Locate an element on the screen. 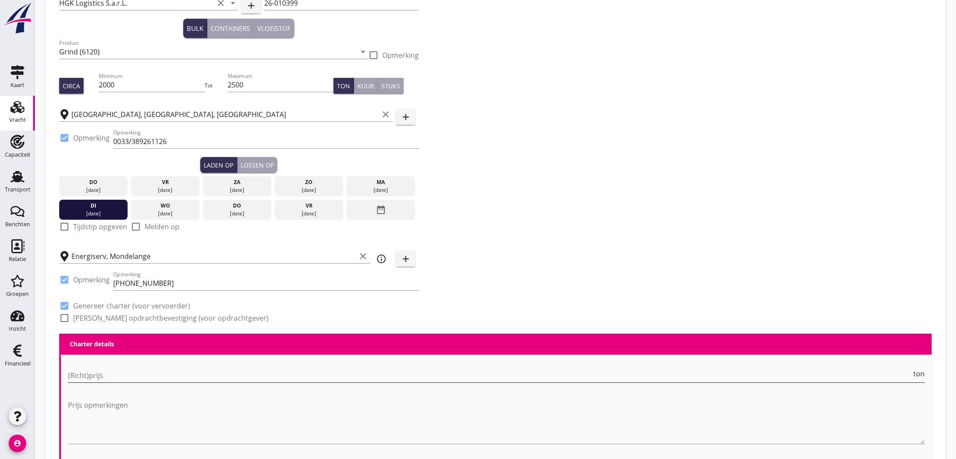 The image size is (956, 459). div: Financieel is located at coordinates (17, 364).